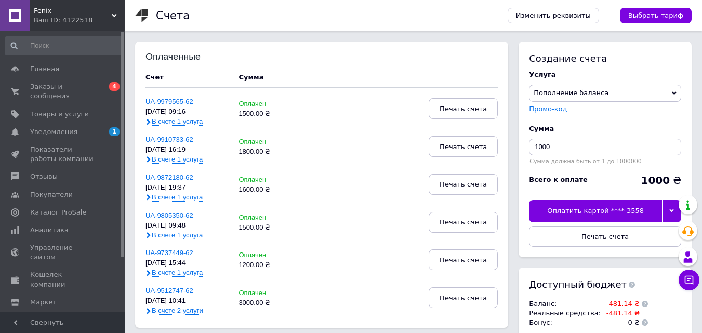 This screenshot has height=333, width=702. I want to click on h1: Счета, so click(173, 16).